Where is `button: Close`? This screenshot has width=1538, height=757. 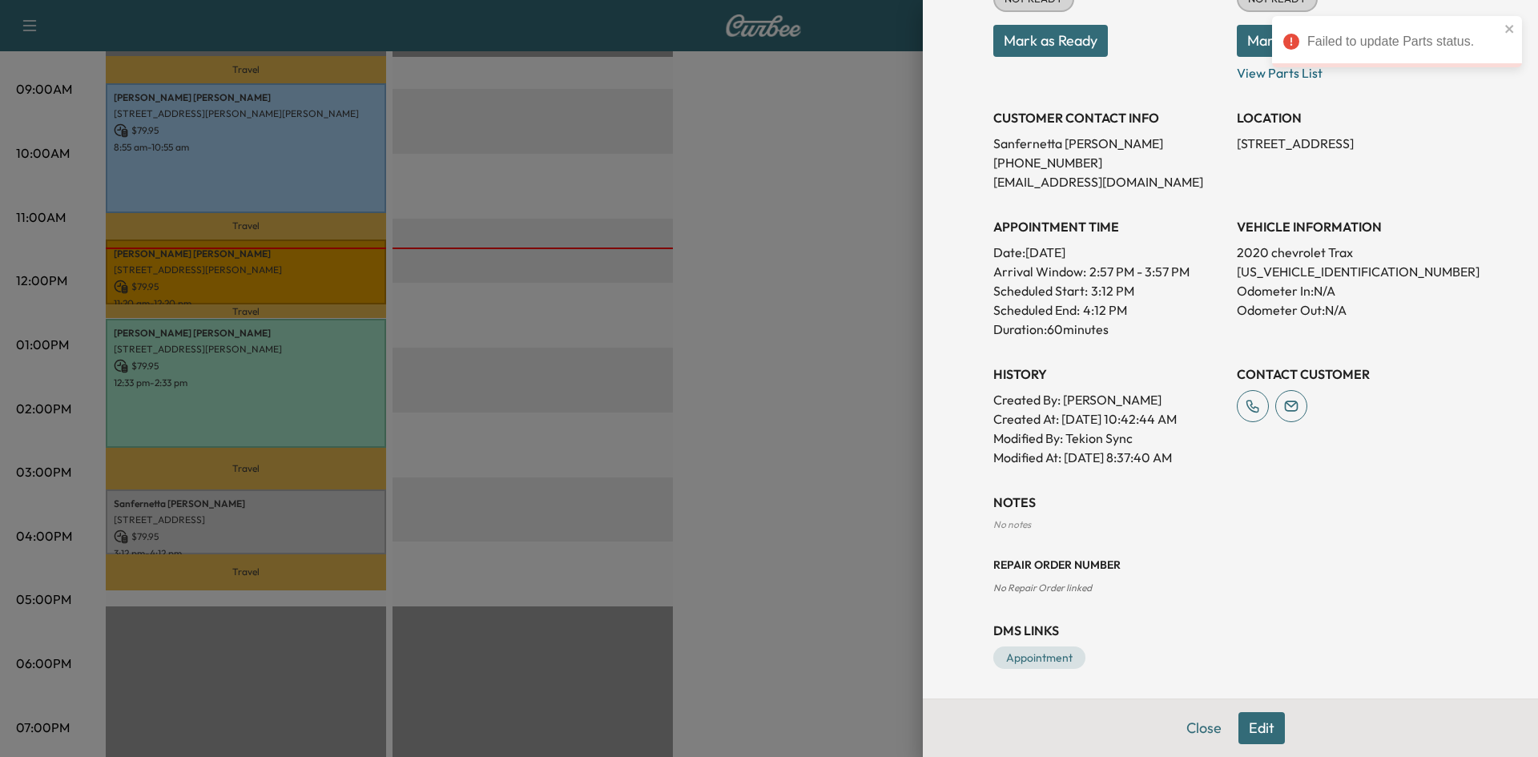 button: Close is located at coordinates (1204, 728).